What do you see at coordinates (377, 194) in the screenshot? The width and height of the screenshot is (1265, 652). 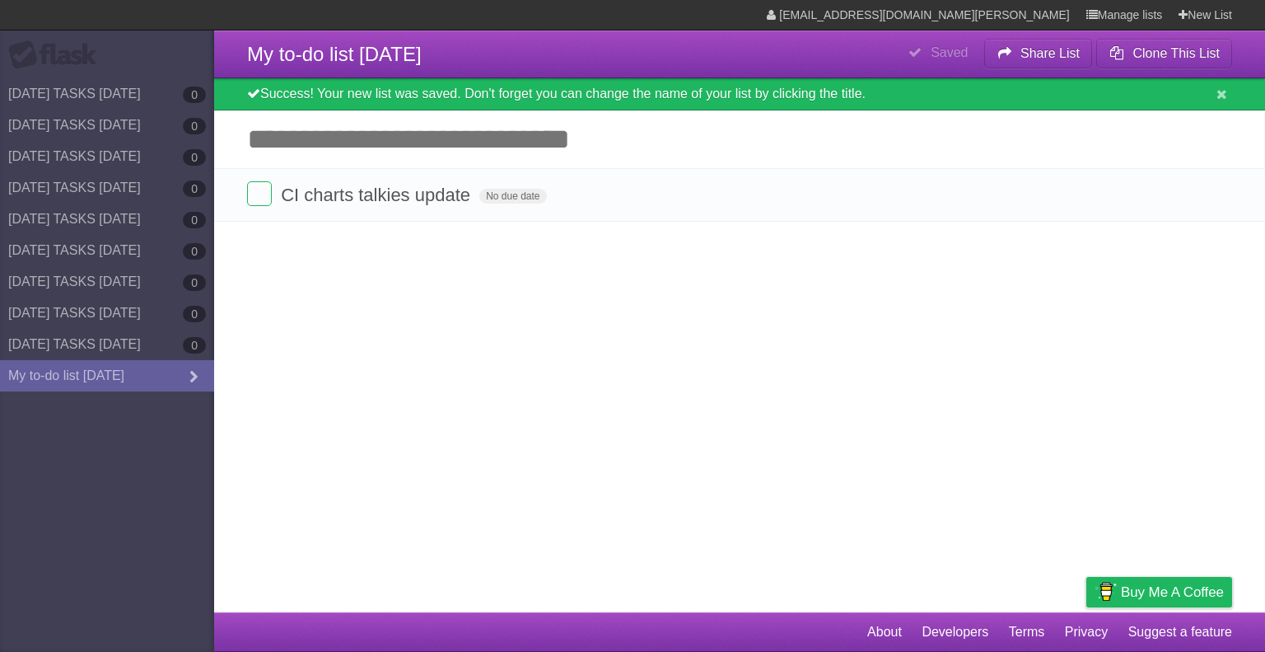 I see `span: CI charts talkies update` at bounding box center [377, 194].